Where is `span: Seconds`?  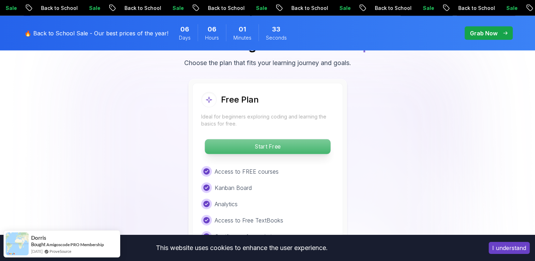 span: Seconds is located at coordinates (276, 38).